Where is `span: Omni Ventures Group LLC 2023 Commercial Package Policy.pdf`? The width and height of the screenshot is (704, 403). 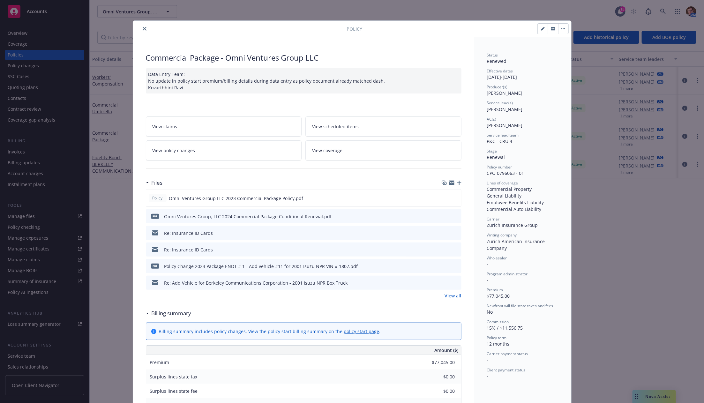 span: Omni Ventures Group LLC 2023 Commercial Package Policy.pdf is located at coordinates (236, 198).